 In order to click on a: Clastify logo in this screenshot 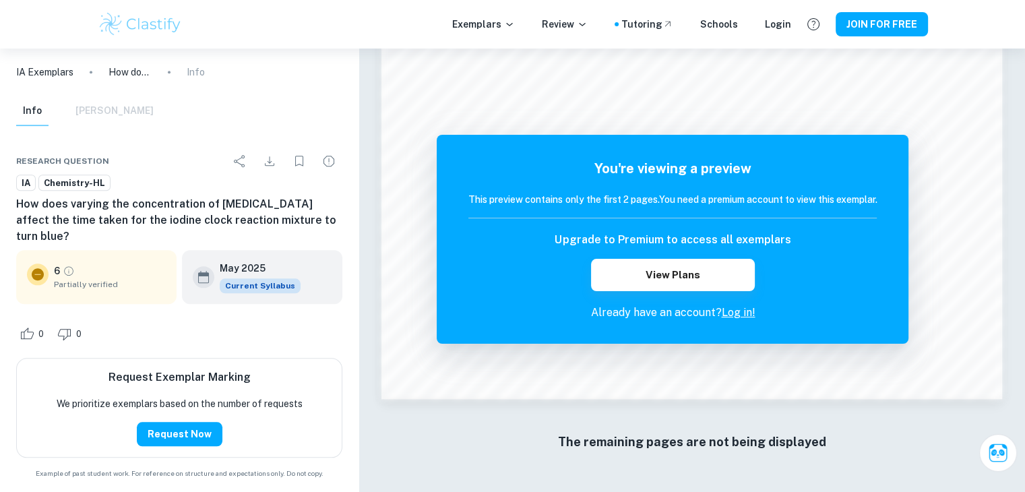, I will do `click(140, 24)`.